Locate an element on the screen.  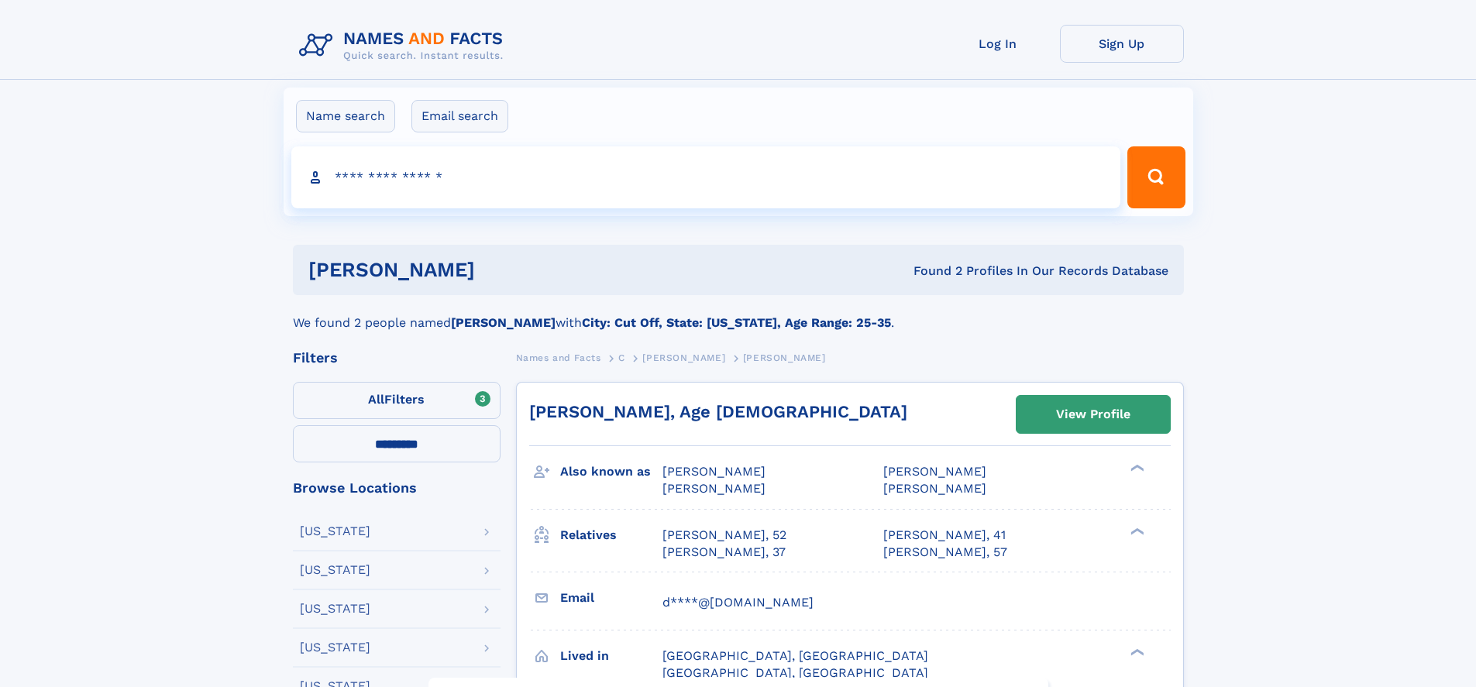
a: Log In is located at coordinates (998, 43).